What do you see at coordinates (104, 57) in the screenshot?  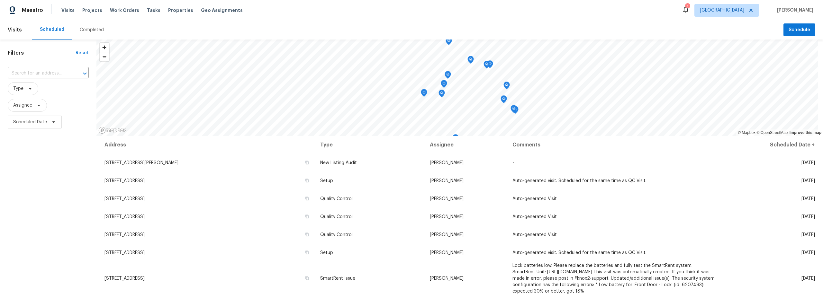 I see `span: Zoom out` at bounding box center [104, 57].